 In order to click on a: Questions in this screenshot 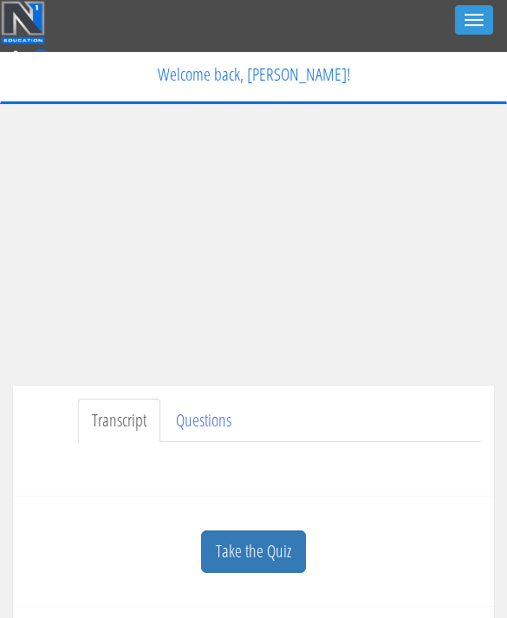, I will do `click(204, 420)`.